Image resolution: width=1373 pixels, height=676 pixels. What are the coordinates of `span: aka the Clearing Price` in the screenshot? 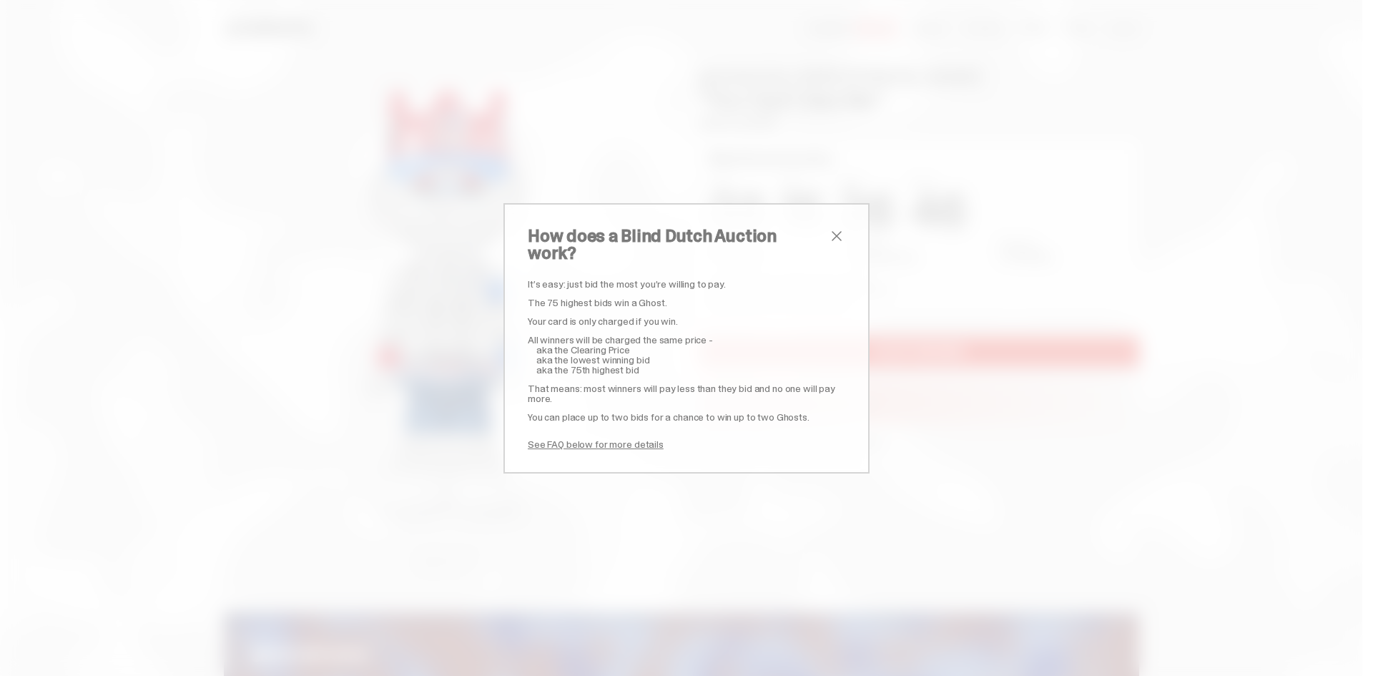 It's located at (583, 350).